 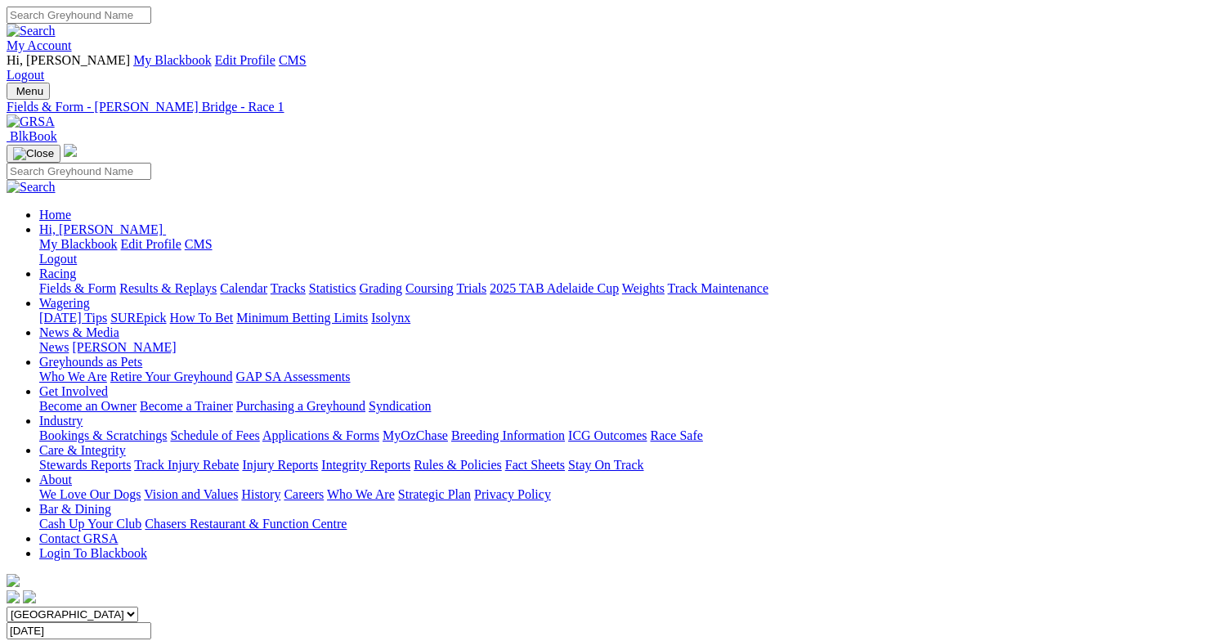 I want to click on a: How To Bet, so click(x=202, y=317).